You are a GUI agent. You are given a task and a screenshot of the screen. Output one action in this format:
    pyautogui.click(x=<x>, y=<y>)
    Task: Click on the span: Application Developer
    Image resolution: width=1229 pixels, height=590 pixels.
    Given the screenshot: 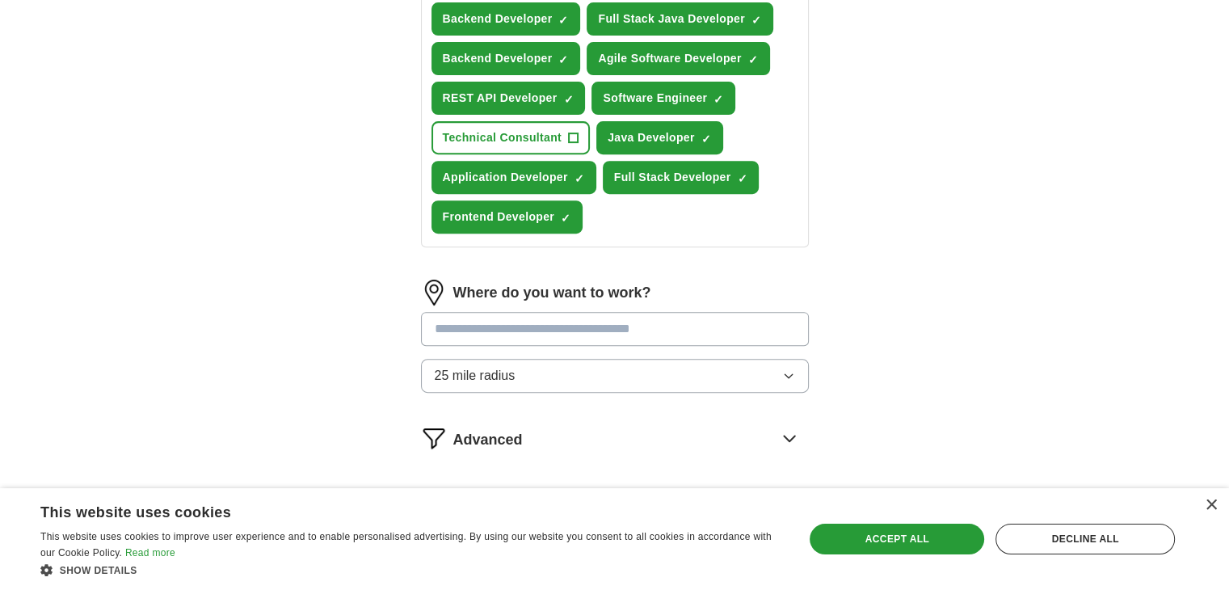 What is the action you would take?
    pyautogui.click(x=505, y=177)
    